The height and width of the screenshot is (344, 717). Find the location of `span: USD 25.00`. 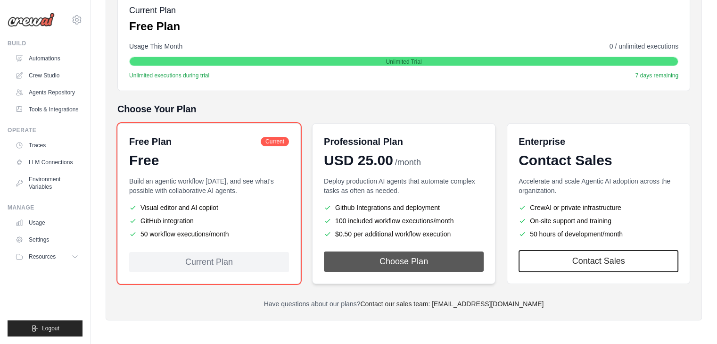

span: USD 25.00 is located at coordinates (358, 160).